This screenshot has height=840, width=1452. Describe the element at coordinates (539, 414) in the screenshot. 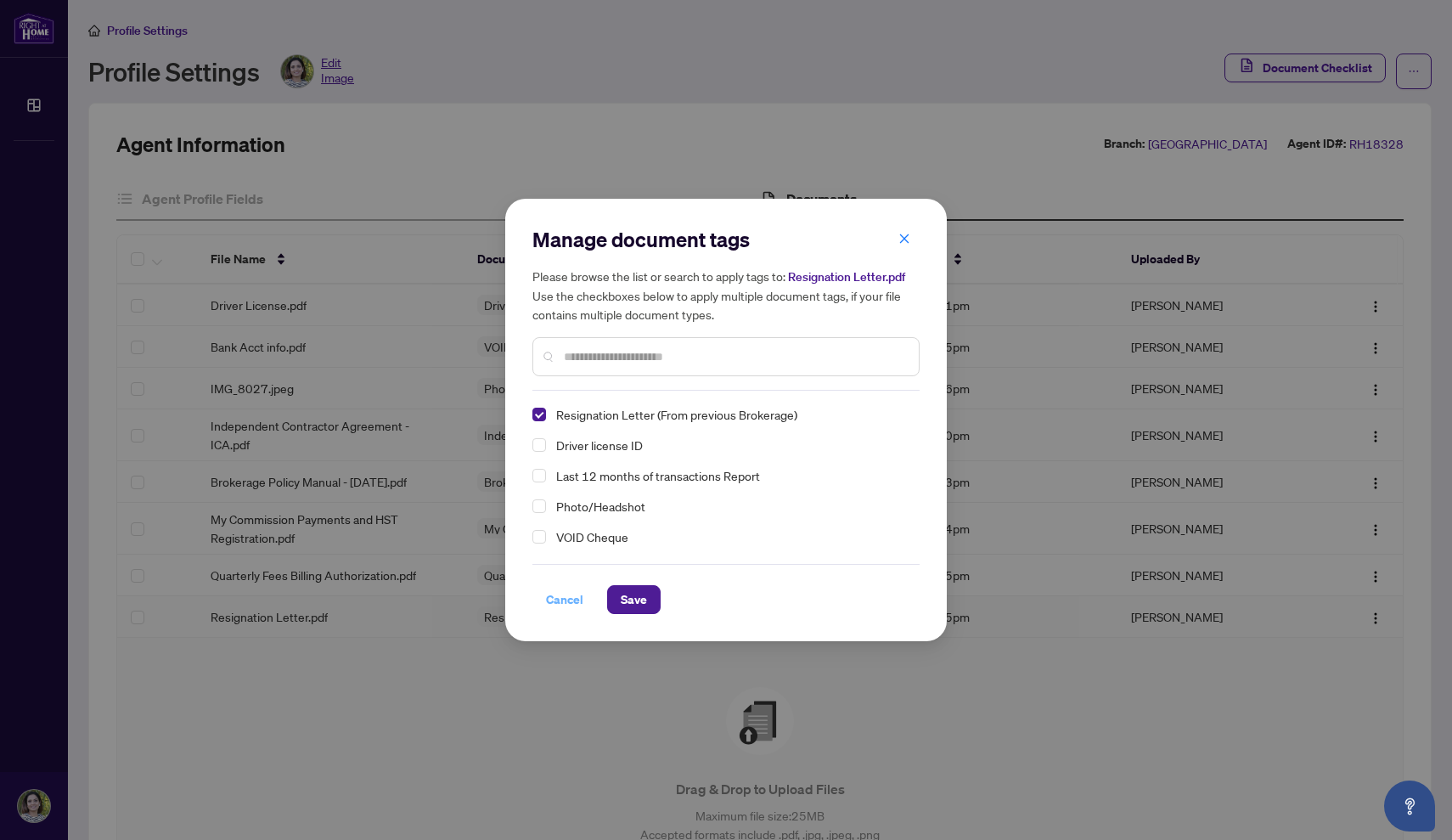

I see `span: Select Resignation Letter (From previous Brokerage)` at that location.